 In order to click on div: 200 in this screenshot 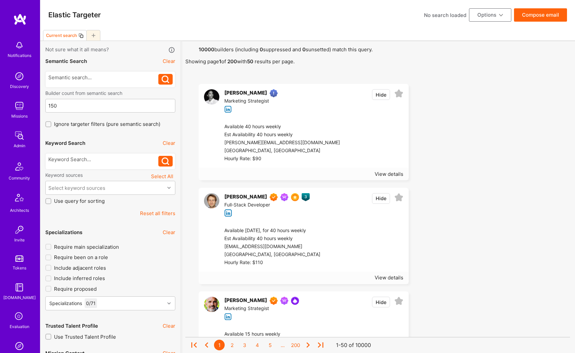, I will do `click(295, 345)`.